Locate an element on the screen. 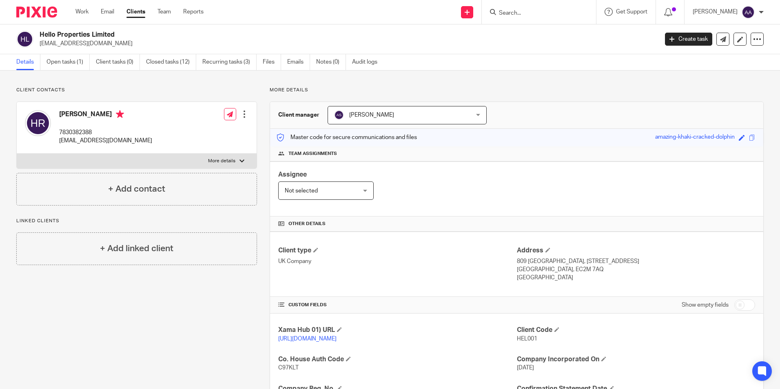 This screenshot has width=780, height=389. h4: CUSTOM FIELDS is located at coordinates (397, 305).